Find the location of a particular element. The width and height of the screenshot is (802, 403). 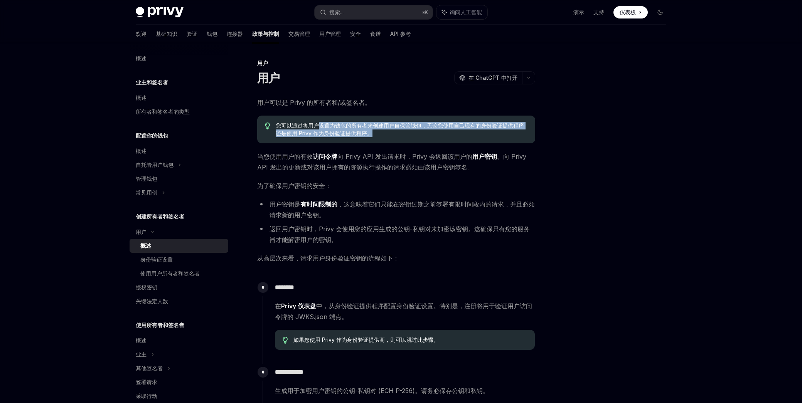

font: 关键法定人数 is located at coordinates (152, 301).